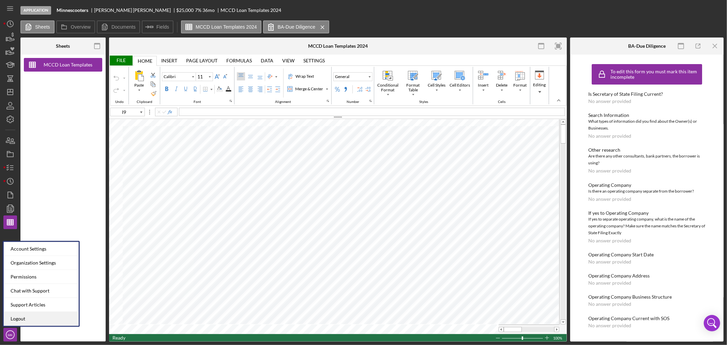  I want to click on span: Ready, so click(119, 337).